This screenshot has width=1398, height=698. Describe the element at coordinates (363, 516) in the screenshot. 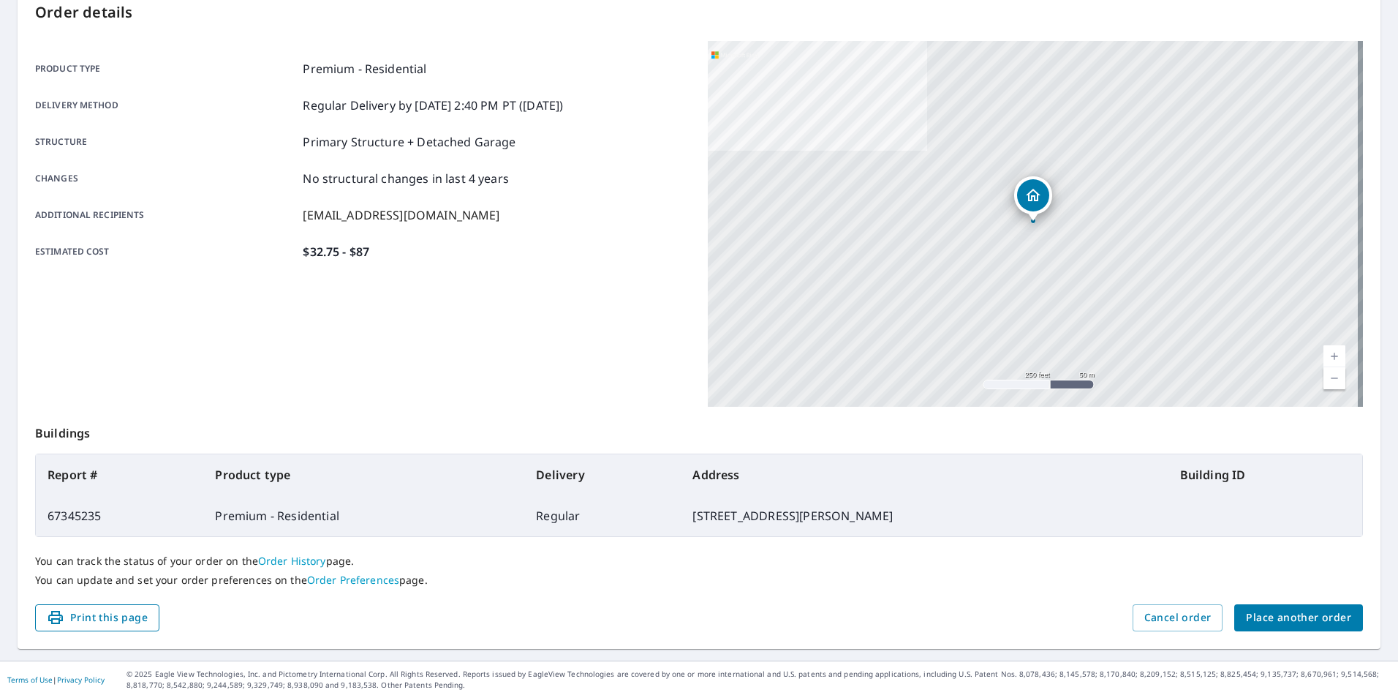

I see `td: Premium - Residential` at that location.